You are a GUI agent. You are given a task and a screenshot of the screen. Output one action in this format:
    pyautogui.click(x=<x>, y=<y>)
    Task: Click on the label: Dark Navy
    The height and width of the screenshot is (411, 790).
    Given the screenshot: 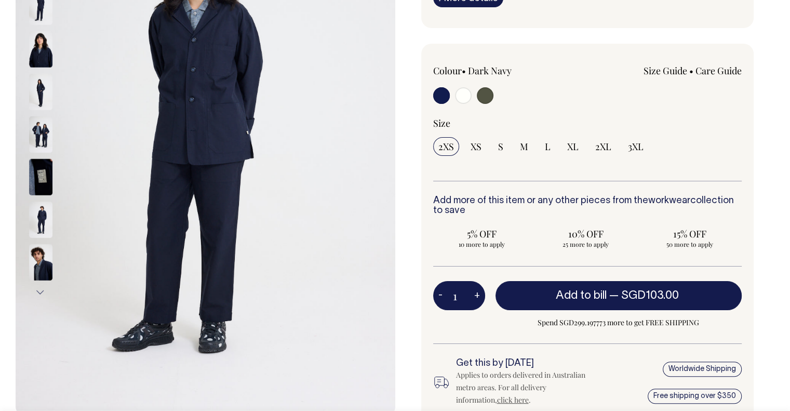 What is the action you would take?
    pyautogui.click(x=490, y=71)
    